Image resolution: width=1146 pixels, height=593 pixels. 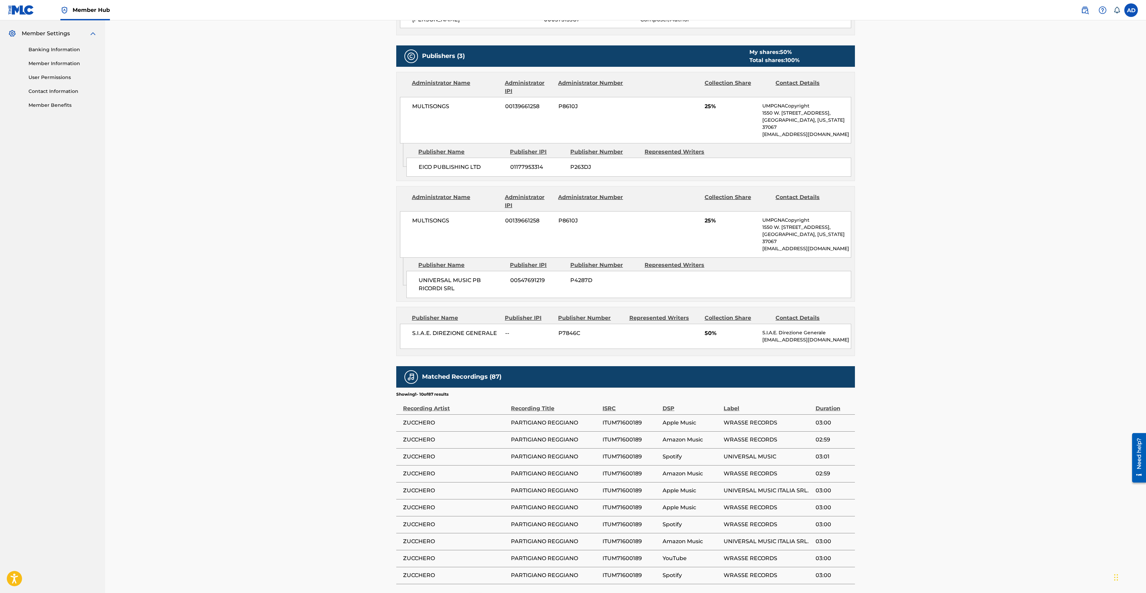 What do you see at coordinates (786, 52) in the screenshot?
I see `span: 50 %` at bounding box center [786, 52].